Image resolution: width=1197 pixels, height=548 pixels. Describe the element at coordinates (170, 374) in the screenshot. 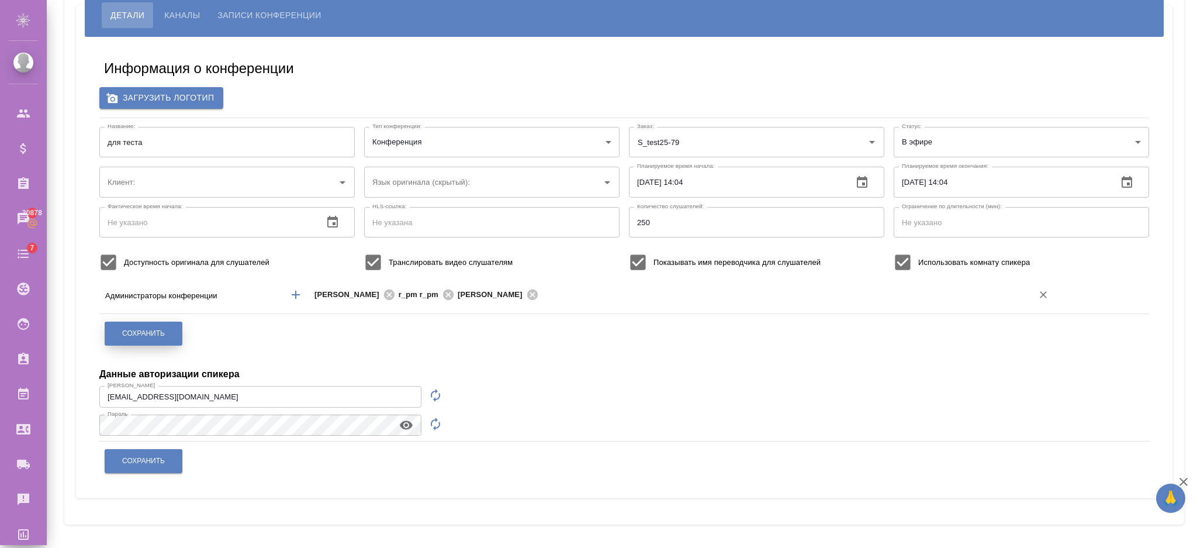

I see `h4: Данные авторизации спикера` at that location.